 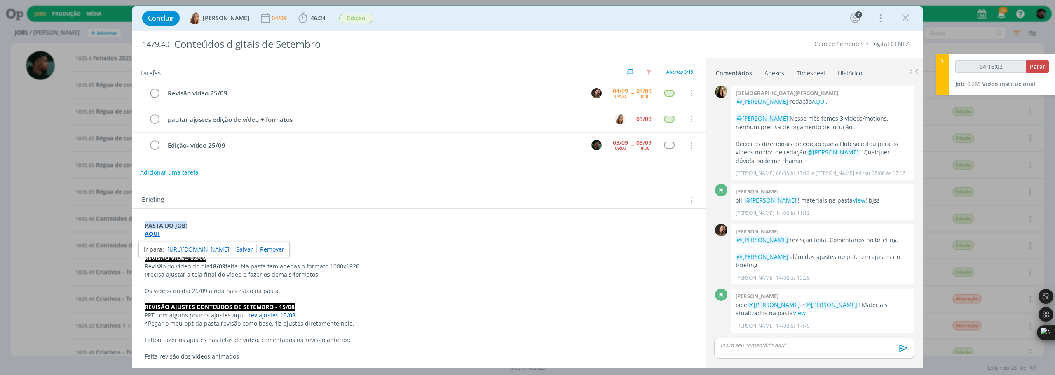 What do you see at coordinates (822, 102) in the screenshot?
I see `p: redação .` at bounding box center [822, 102].